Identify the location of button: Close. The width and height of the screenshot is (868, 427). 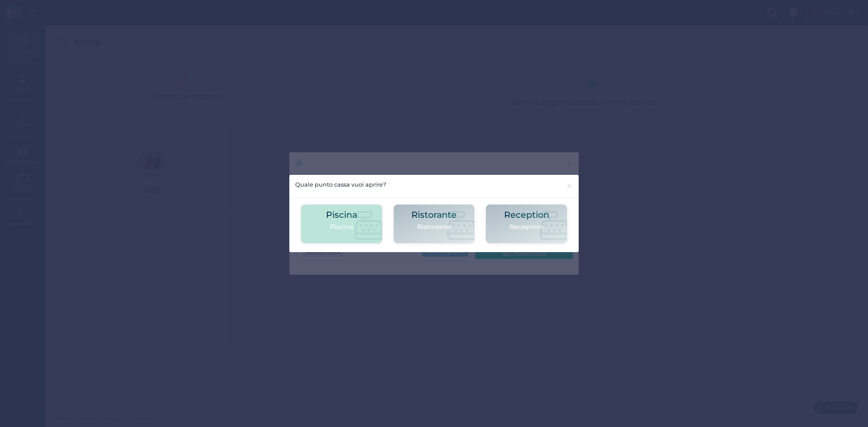
(569, 186).